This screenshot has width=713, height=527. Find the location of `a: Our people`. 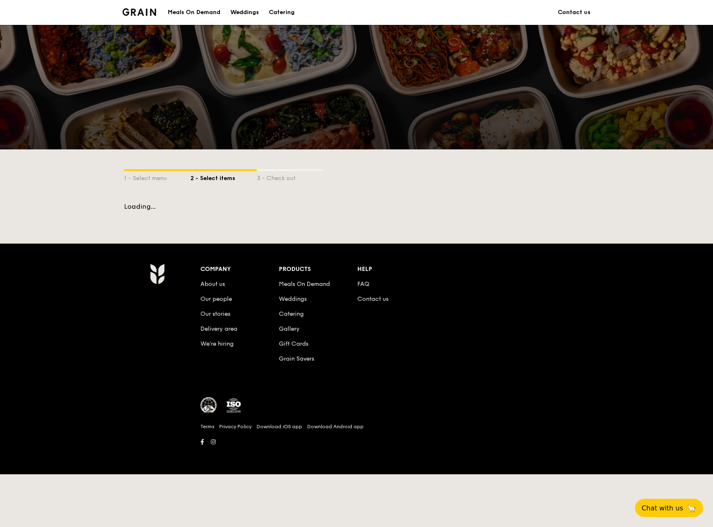

a: Our people is located at coordinates (216, 299).